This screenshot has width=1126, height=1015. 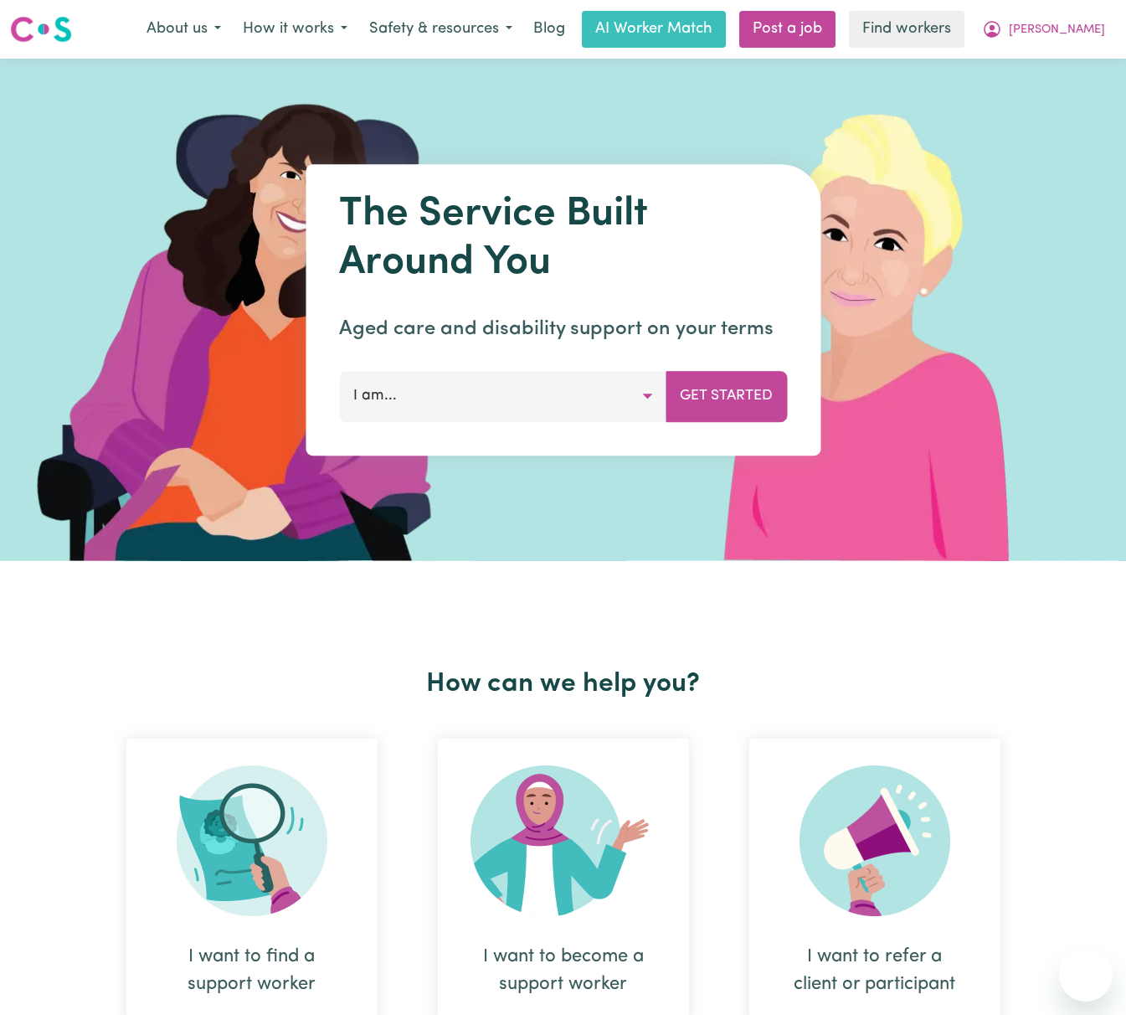 I want to click on p: Aged care and disability support on your terms, so click(x=563, y=329).